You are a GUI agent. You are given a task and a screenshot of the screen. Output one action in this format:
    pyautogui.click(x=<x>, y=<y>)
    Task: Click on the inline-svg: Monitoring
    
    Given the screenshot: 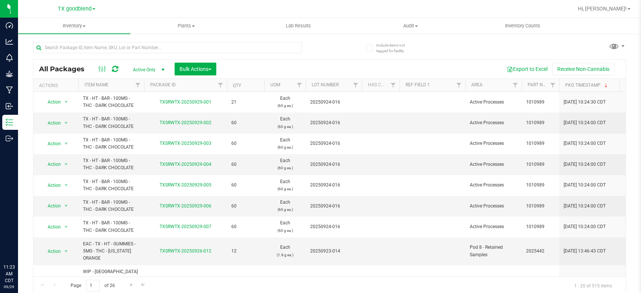 What is the action you would take?
    pyautogui.click(x=9, y=58)
    